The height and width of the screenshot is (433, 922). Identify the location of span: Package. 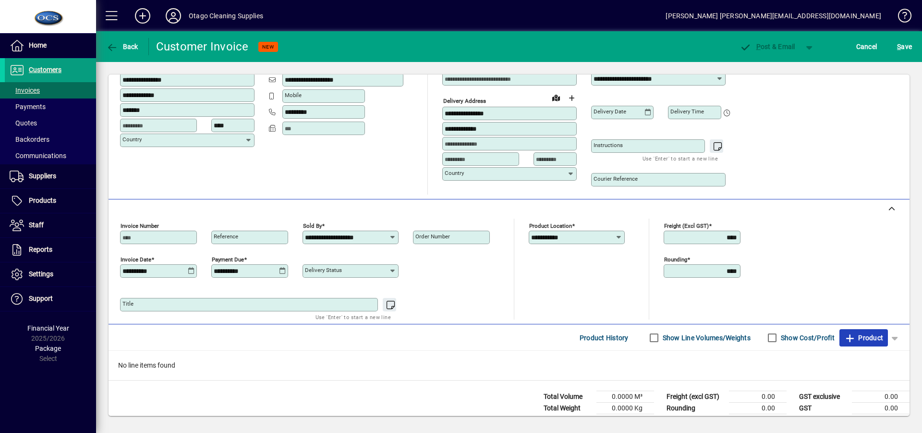
(48, 348).